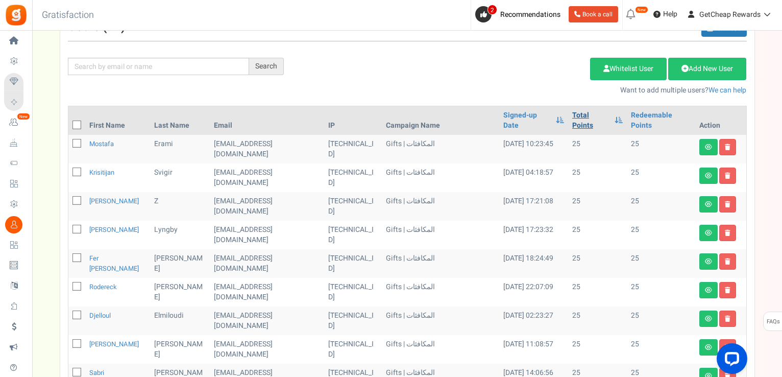 The height and width of the screenshot is (377, 782). Describe the element at coordinates (530, 14) in the screenshot. I see `span: Recommendations` at that location.